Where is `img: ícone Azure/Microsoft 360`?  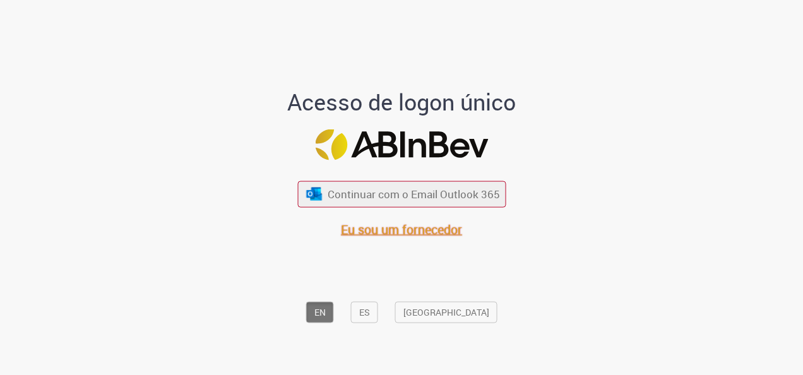
img: ícone Azure/Microsoft 360 is located at coordinates (315, 193).